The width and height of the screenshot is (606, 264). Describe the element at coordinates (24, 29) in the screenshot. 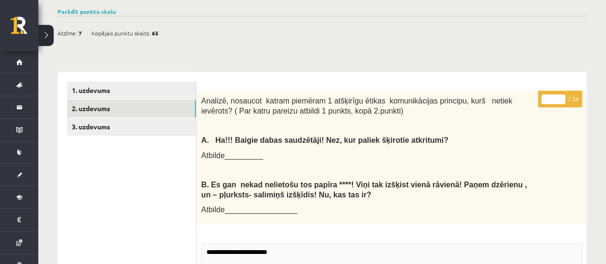

I see `a: Rīgas 1. Tālmācības vidusskola` at that location.